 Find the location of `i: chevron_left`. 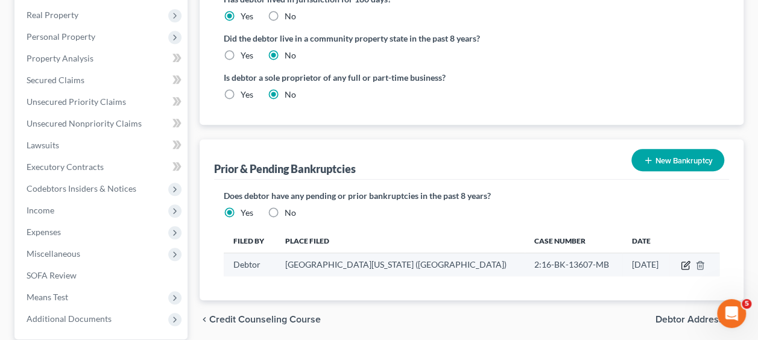

i: chevron_left is located at coordinates (204, 319).